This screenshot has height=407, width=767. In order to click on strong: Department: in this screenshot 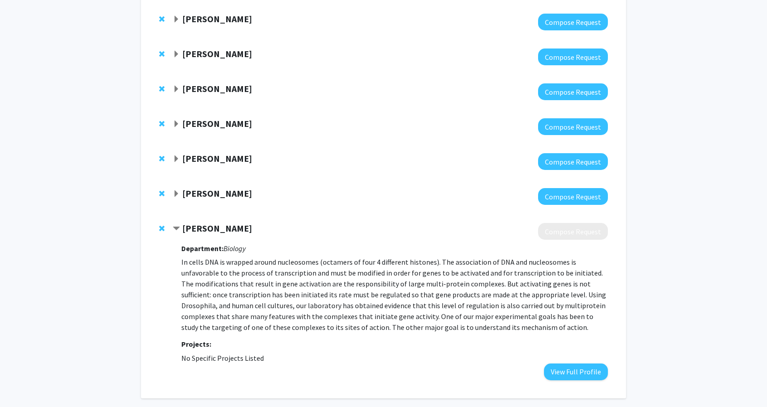, I will do `click(202, 249)`.